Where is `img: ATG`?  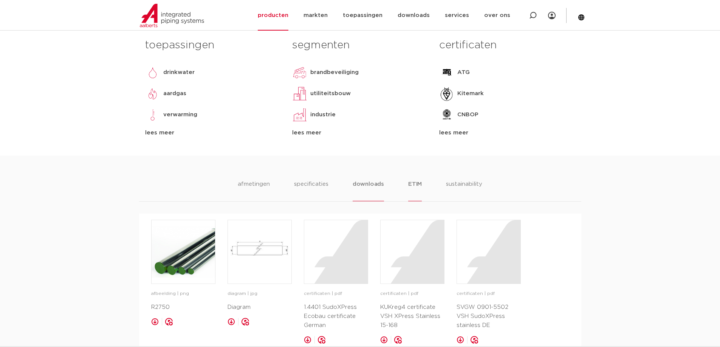
img: ATG is located at coordinates (447, 73).